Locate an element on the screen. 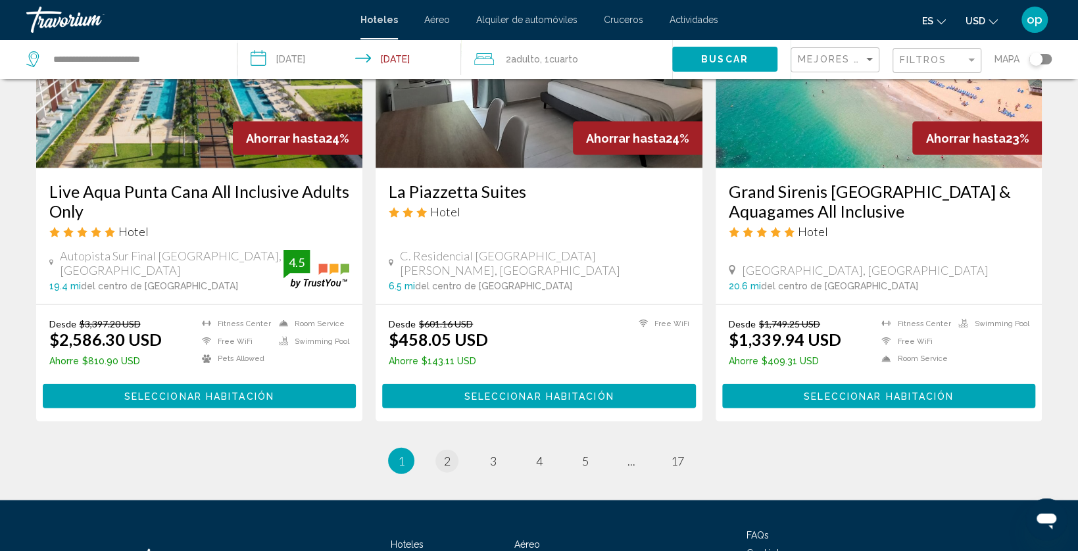 The image size is (1078, 551). h3: La Piazzetta Suites is located at coordinates (539, 191).